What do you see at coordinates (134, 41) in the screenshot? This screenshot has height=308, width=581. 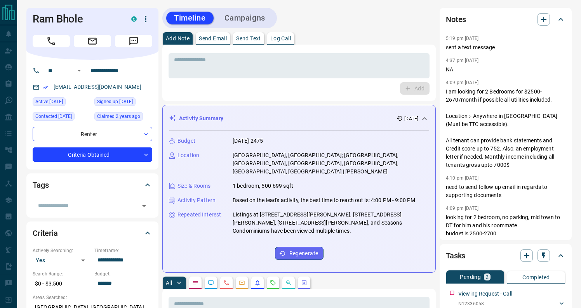 I see `span: Message` at bounding box center [134, 41].